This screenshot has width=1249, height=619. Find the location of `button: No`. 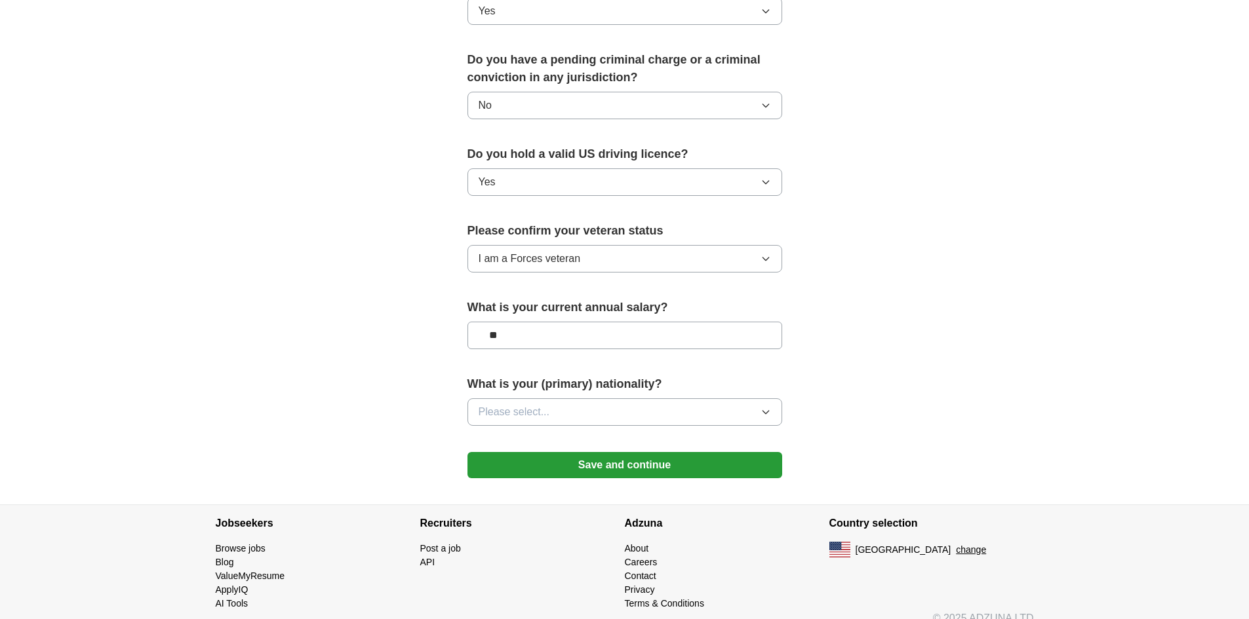

button: No is located at coordinates (625, 106).